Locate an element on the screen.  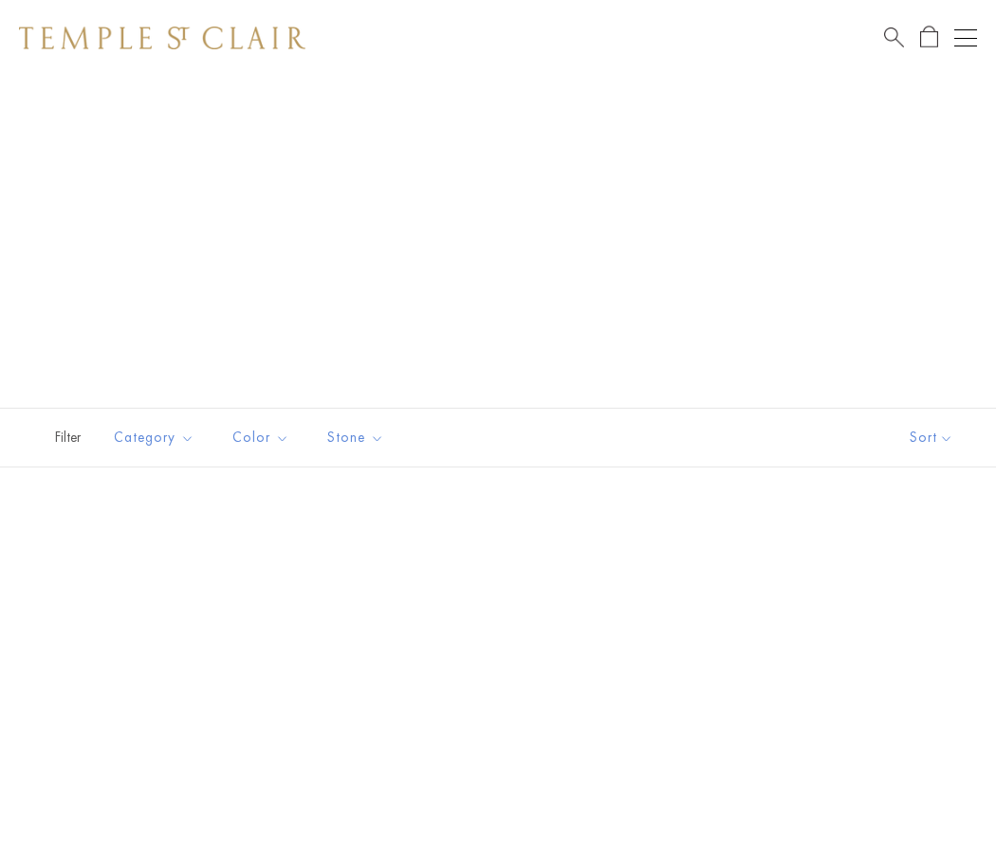
button: Color is located at coordinates (261, 437).